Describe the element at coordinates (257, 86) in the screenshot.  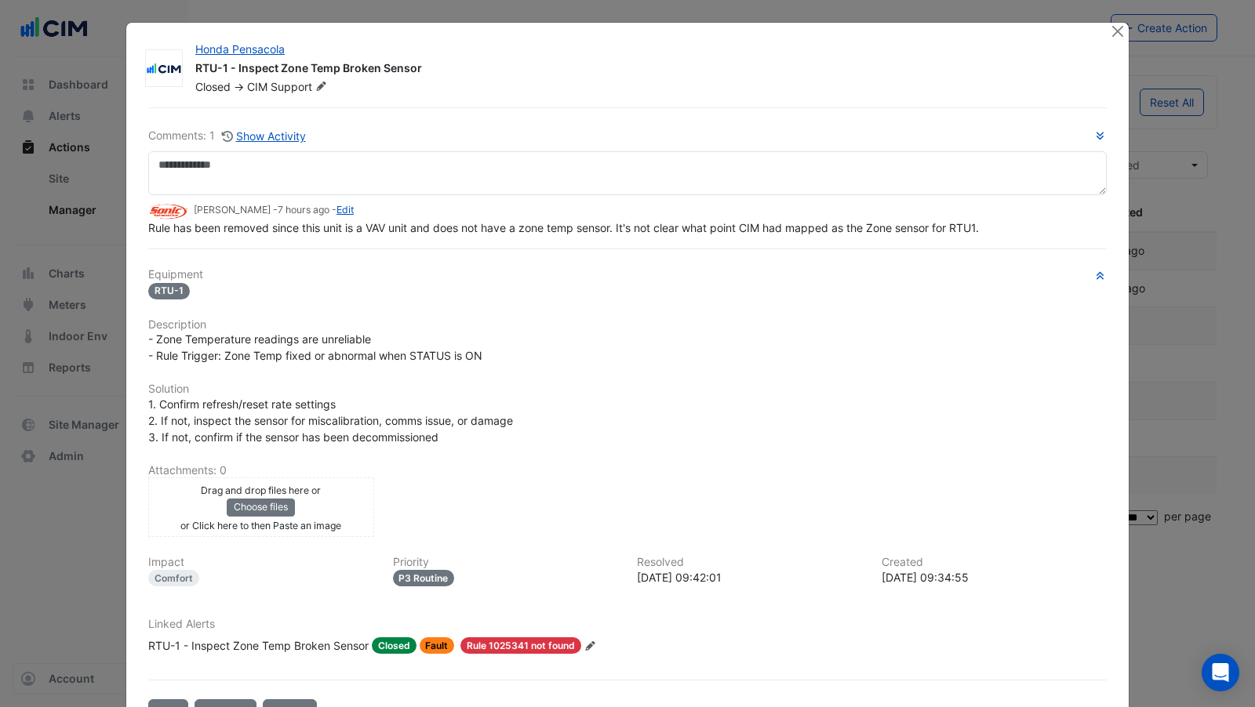
I see `span: CIM` at that location.